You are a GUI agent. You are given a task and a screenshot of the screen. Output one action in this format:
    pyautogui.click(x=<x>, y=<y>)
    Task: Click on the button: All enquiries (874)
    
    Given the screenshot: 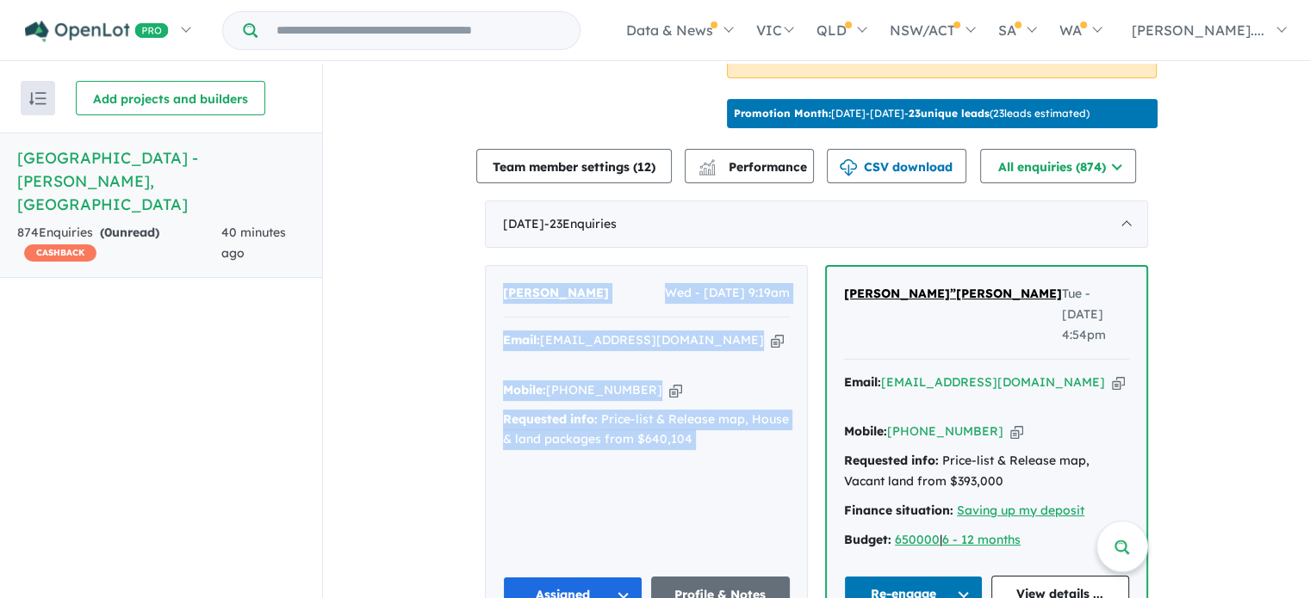 What is the action you would take?
    pyautogui.click(x=1057, y=166)
    